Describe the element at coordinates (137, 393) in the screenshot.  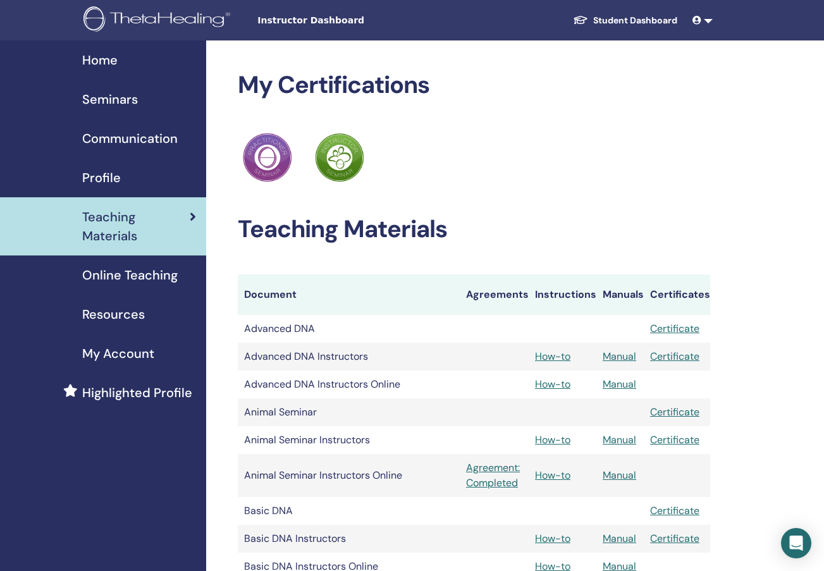
I see `span: Highlighted Profile` at that location.